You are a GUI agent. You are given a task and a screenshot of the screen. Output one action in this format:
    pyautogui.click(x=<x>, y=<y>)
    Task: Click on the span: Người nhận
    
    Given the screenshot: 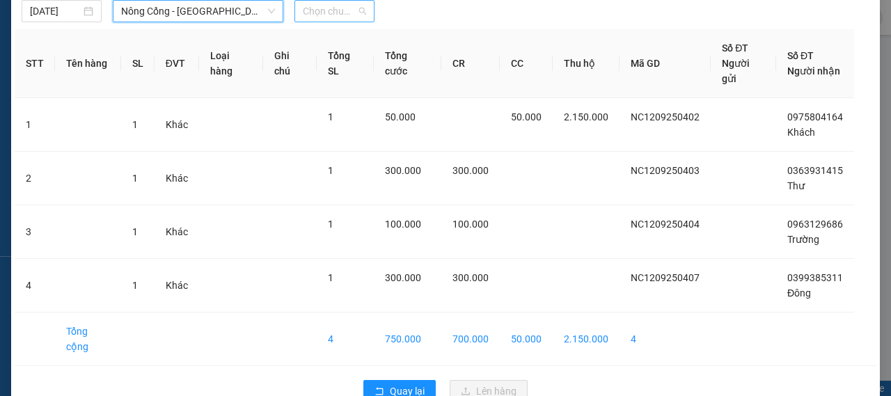 What is the action you would take?
    pyautogui.click(x=814, y=71)
    